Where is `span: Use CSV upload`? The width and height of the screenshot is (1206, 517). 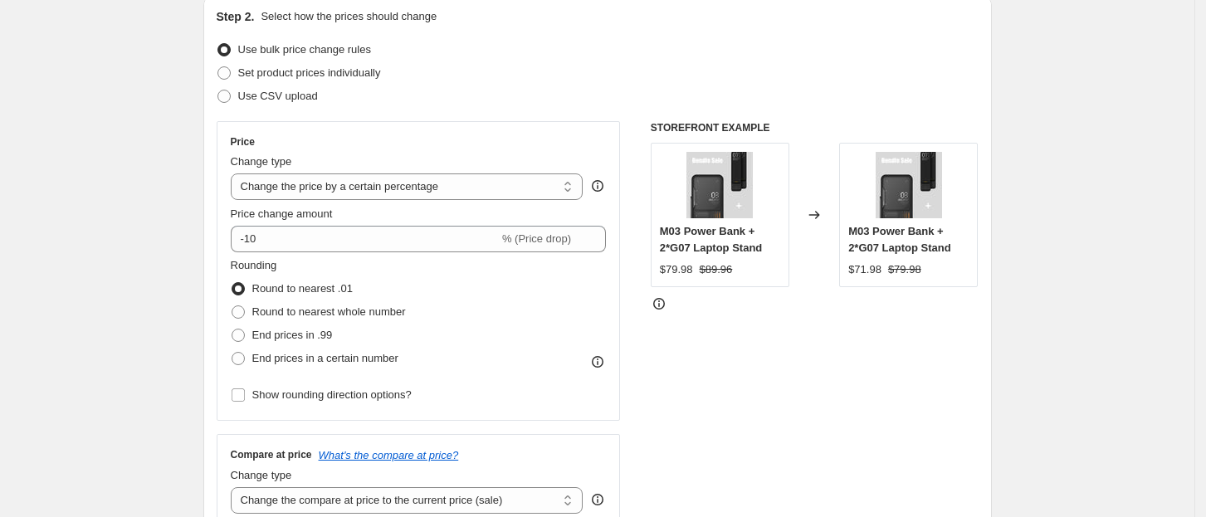
span: Use CSV upload is located at coordinates (278, 95).